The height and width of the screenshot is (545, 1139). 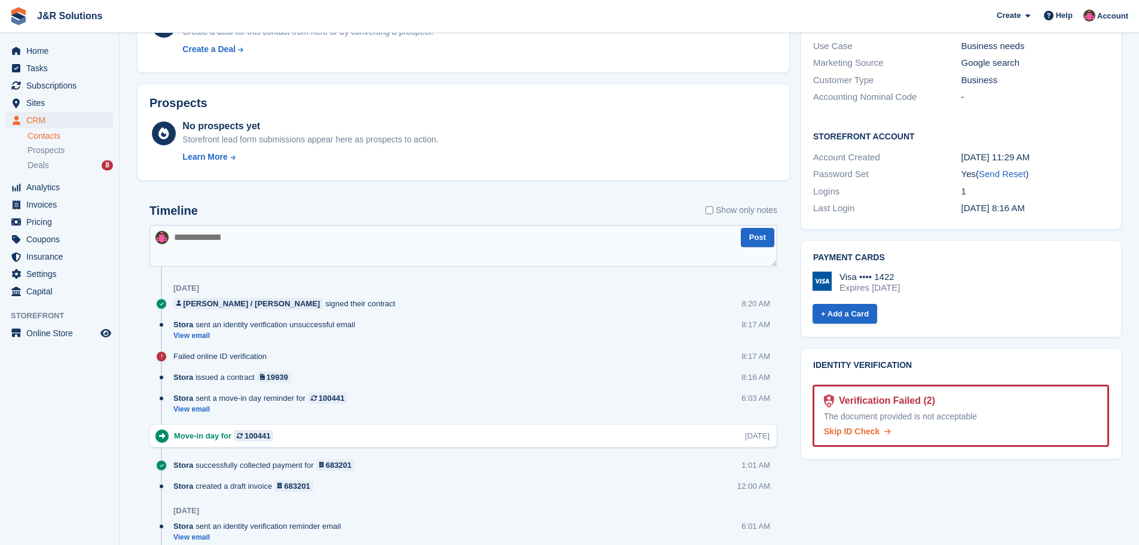 What do you see at coordinates (887, 174) in the screenshot?
I see `div: Password Set` at bounding box center [887, 174].